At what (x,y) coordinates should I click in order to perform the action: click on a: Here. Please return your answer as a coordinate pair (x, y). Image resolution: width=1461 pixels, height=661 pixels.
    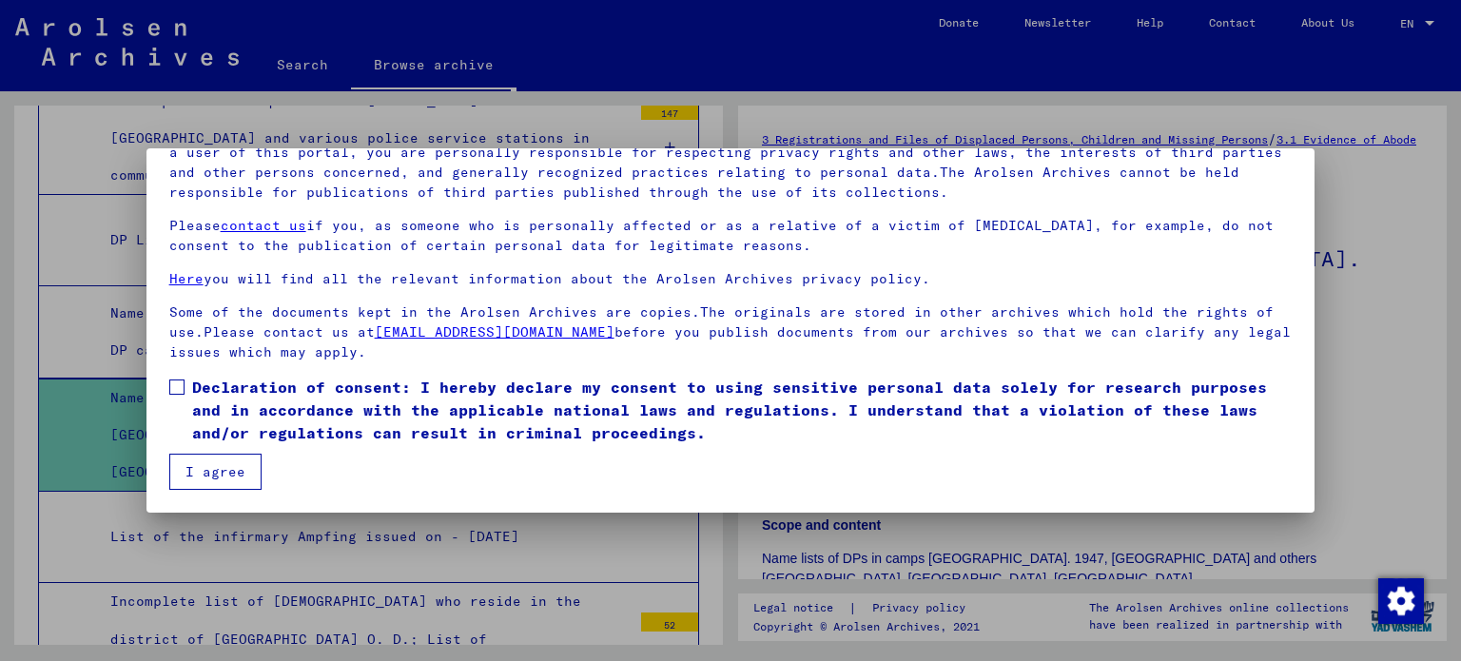
    Looking at the image, I should click on (186, 279).